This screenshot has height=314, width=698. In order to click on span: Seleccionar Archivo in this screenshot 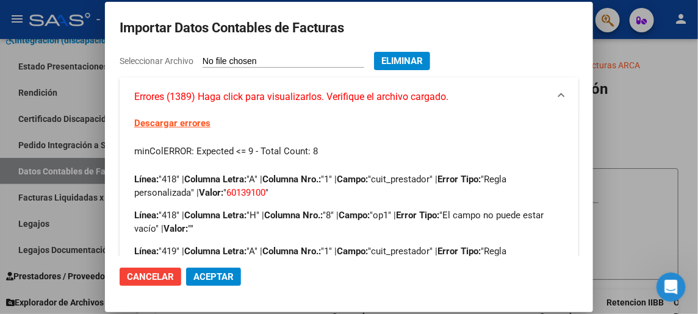, I will do `click(156, 61)`.